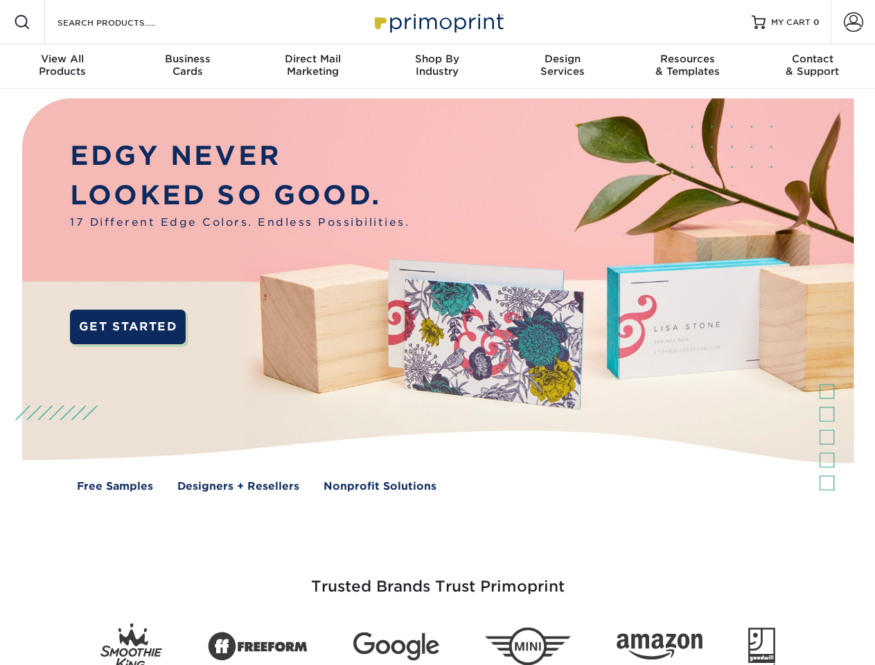 This screenshot has width=875, height=665. Describe the element at coordinates (687, 65) in the screenshot. I see `div: & Templates` at that location.